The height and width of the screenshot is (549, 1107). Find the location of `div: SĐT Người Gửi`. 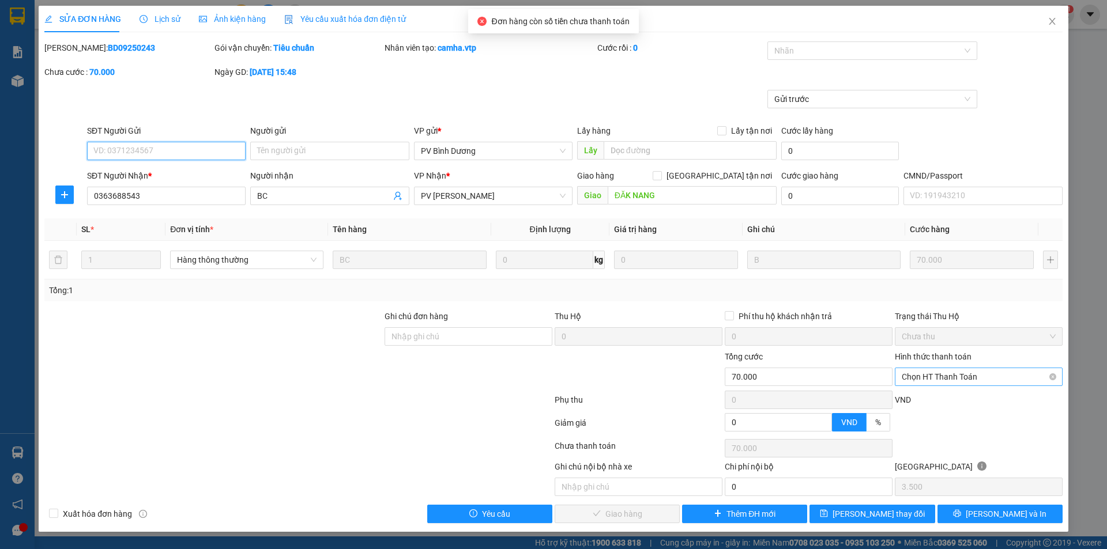

div: SĐT Người Gửi is located at coordinates (166, 131).